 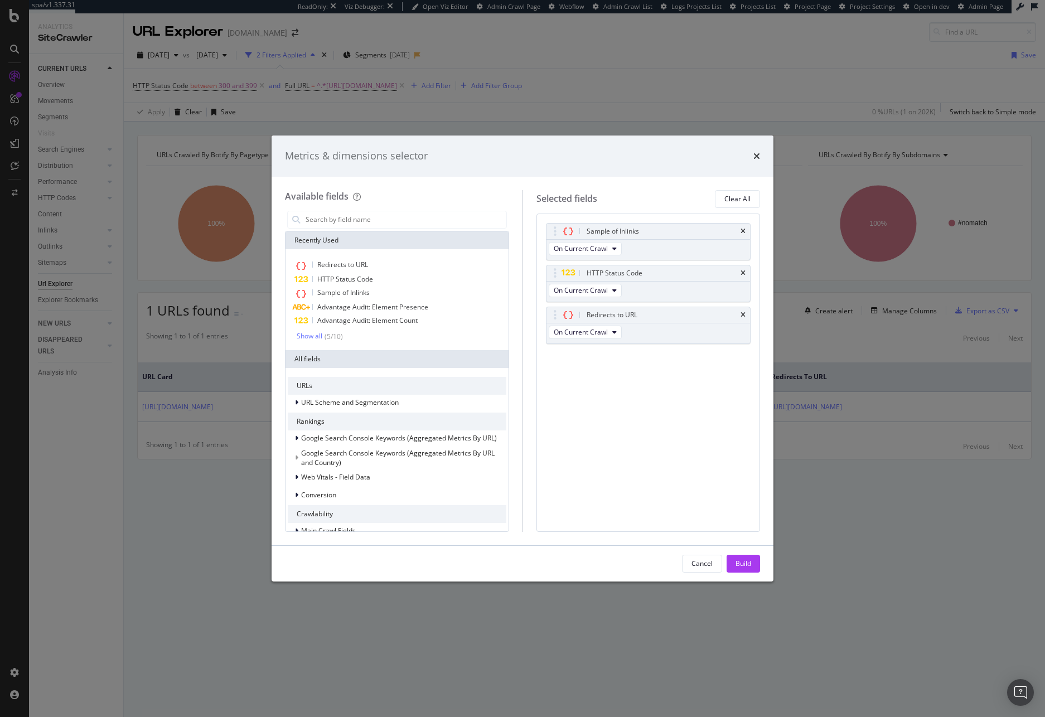 I want to click on span: Web Vitals - Field Data, so click(x=336, y=477).